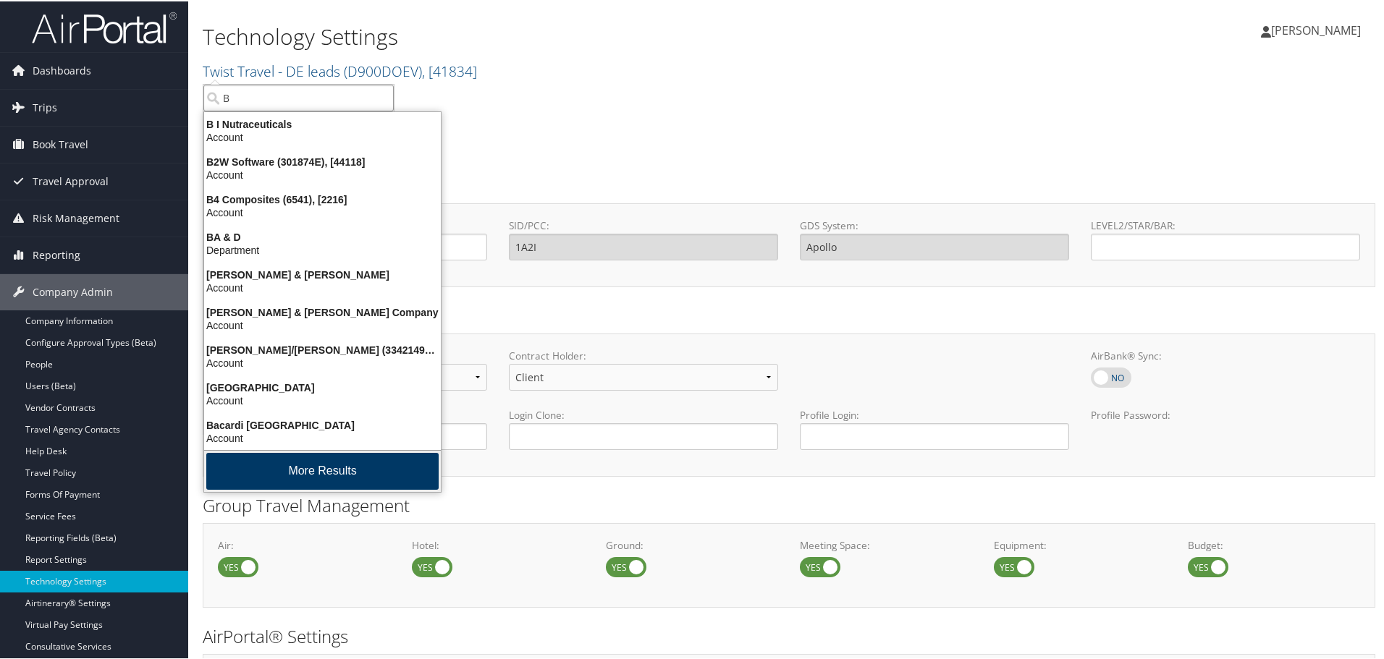  I want to click on button: More Results, so click(322, 470).